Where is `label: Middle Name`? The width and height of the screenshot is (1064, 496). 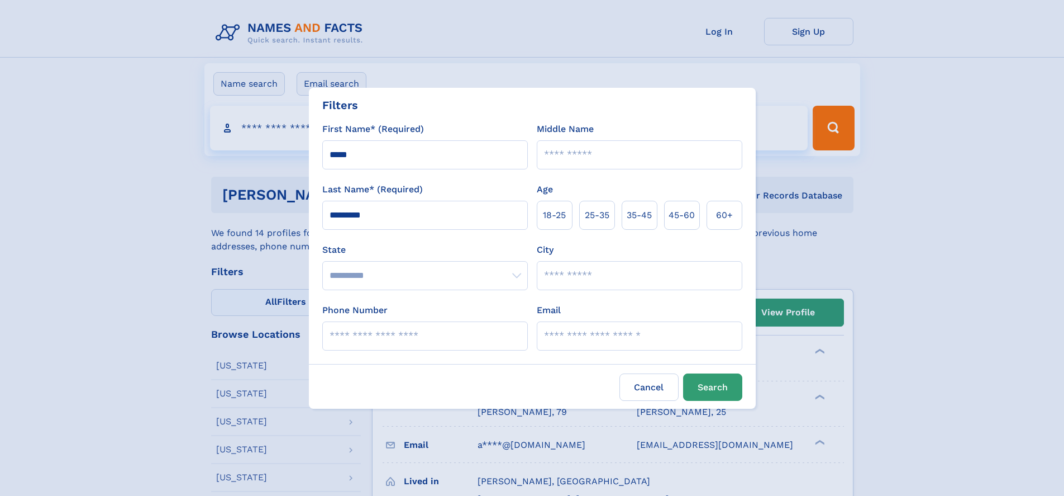
label: Middle Name is located at coordinates (565, 129).